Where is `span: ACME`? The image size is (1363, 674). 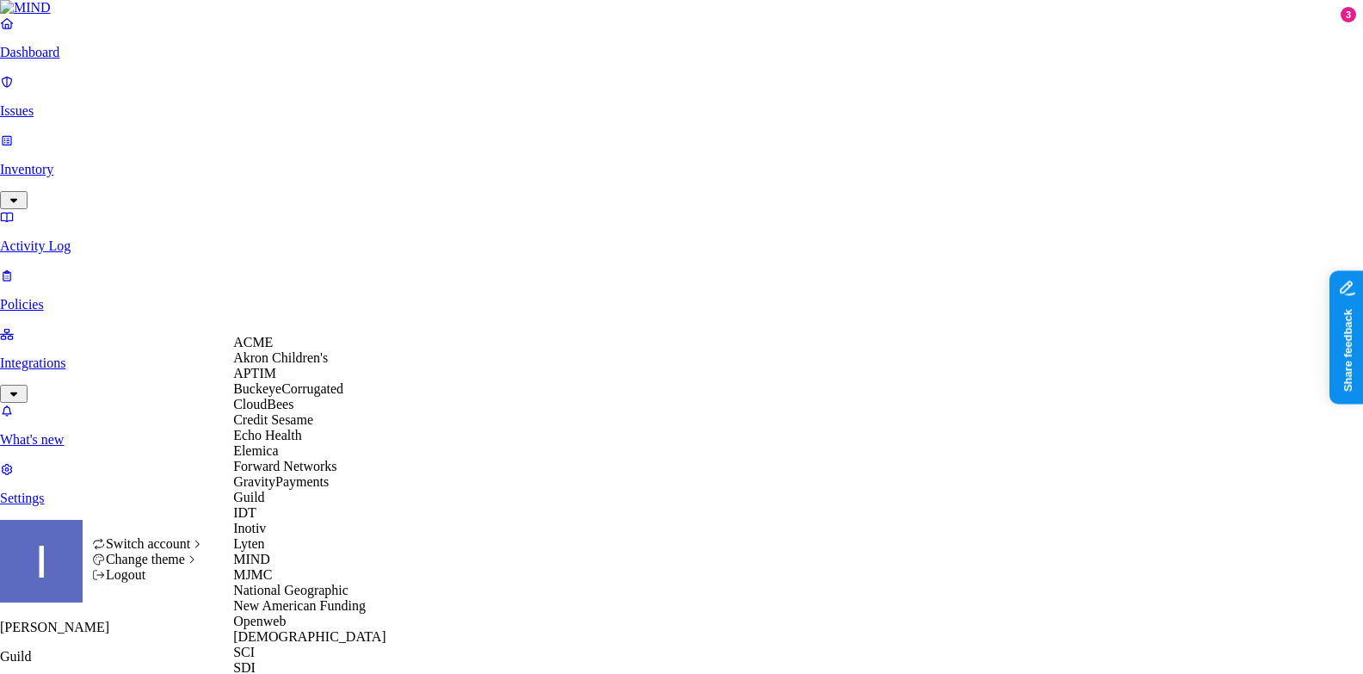
span: ACME is located at coordinates (253, 341).